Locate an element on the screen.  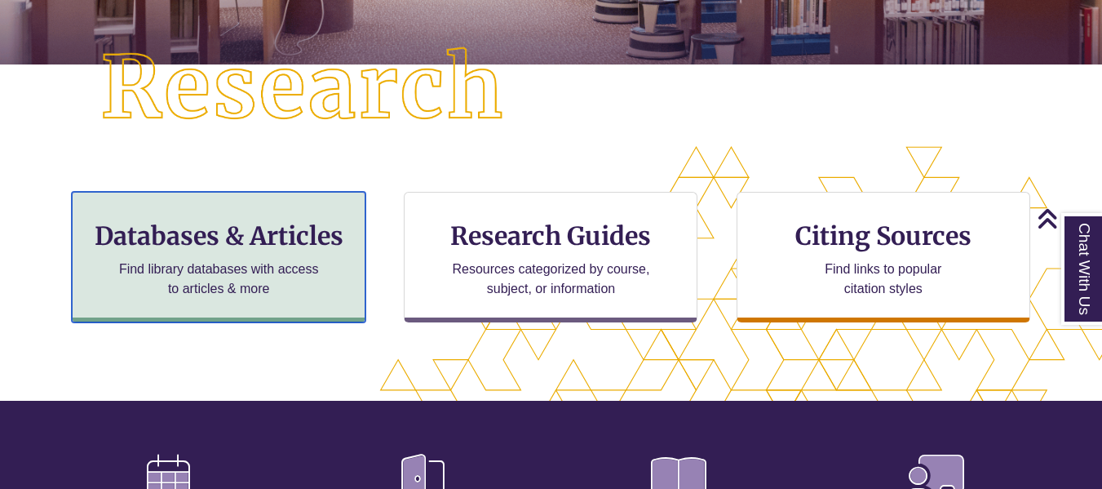
p: Find links to popular citation styles is located at coordinates (883, 279).